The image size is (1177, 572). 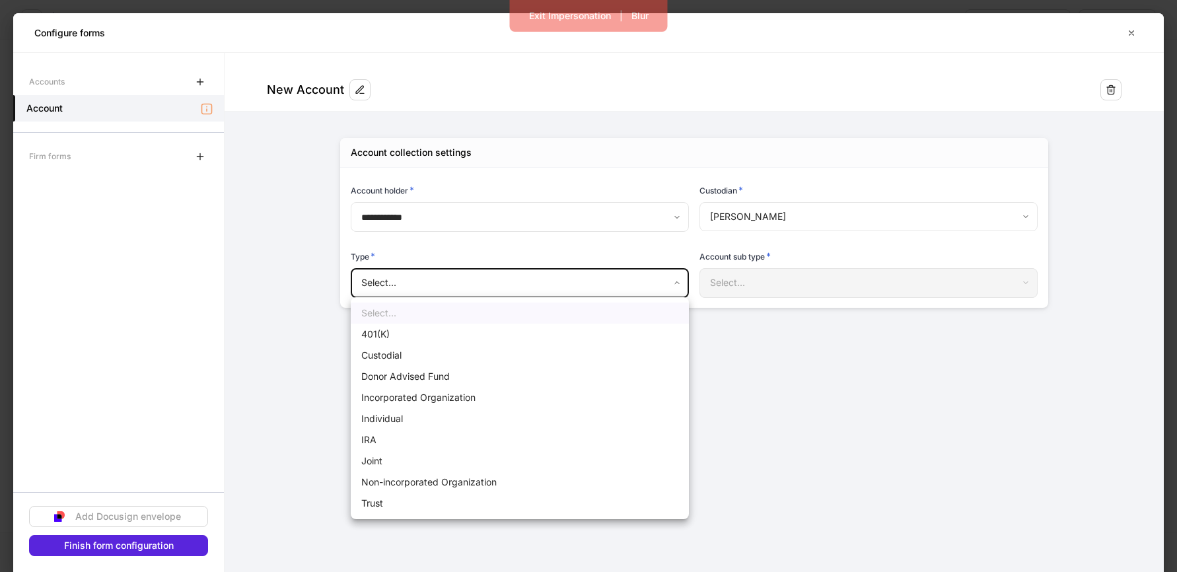 What do you see at coordinates (520, 334) in the screenshot?
I see `li: 401(K)` at bounding box center [520, 334].